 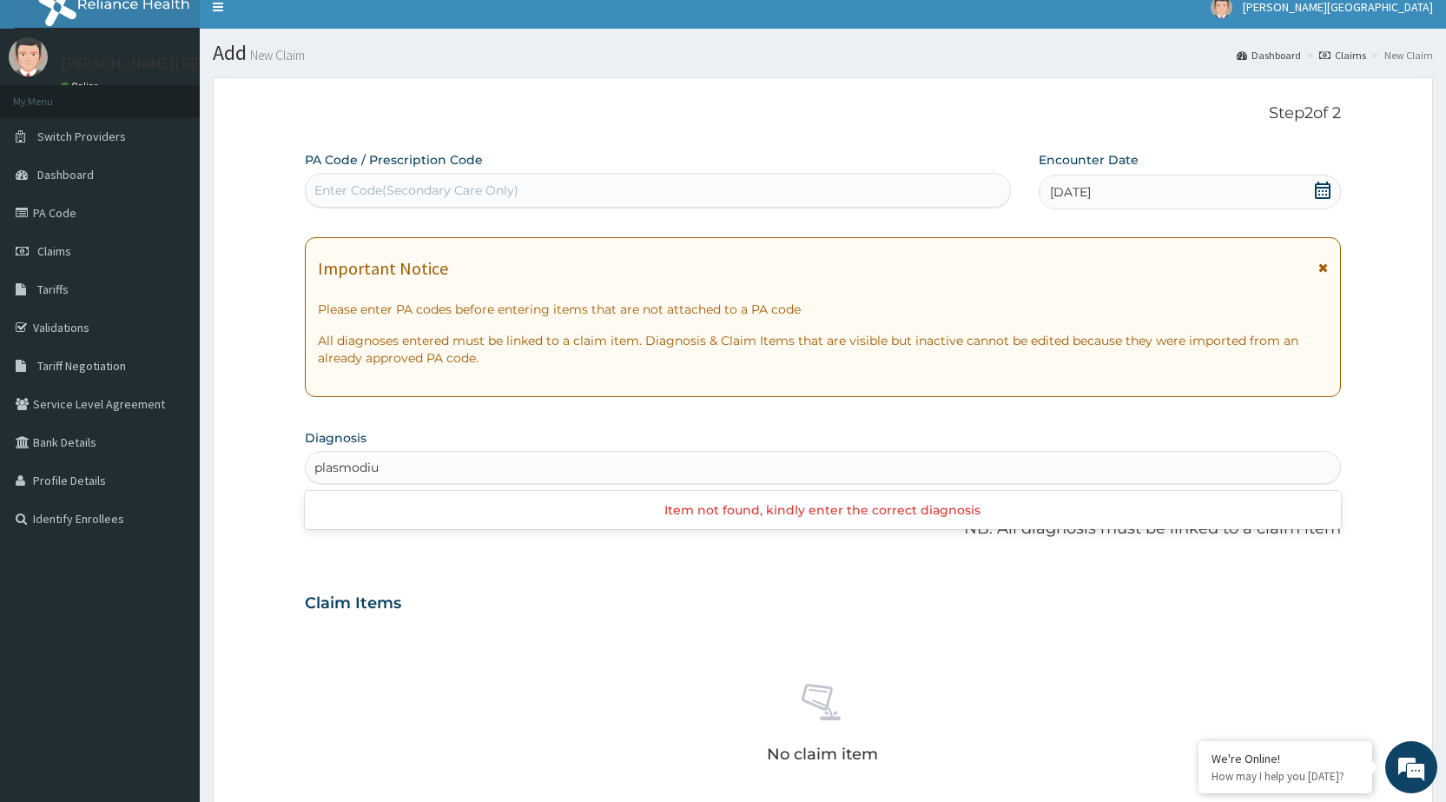 I want to click on div: Chat with us now, so click(x=191, y=109).